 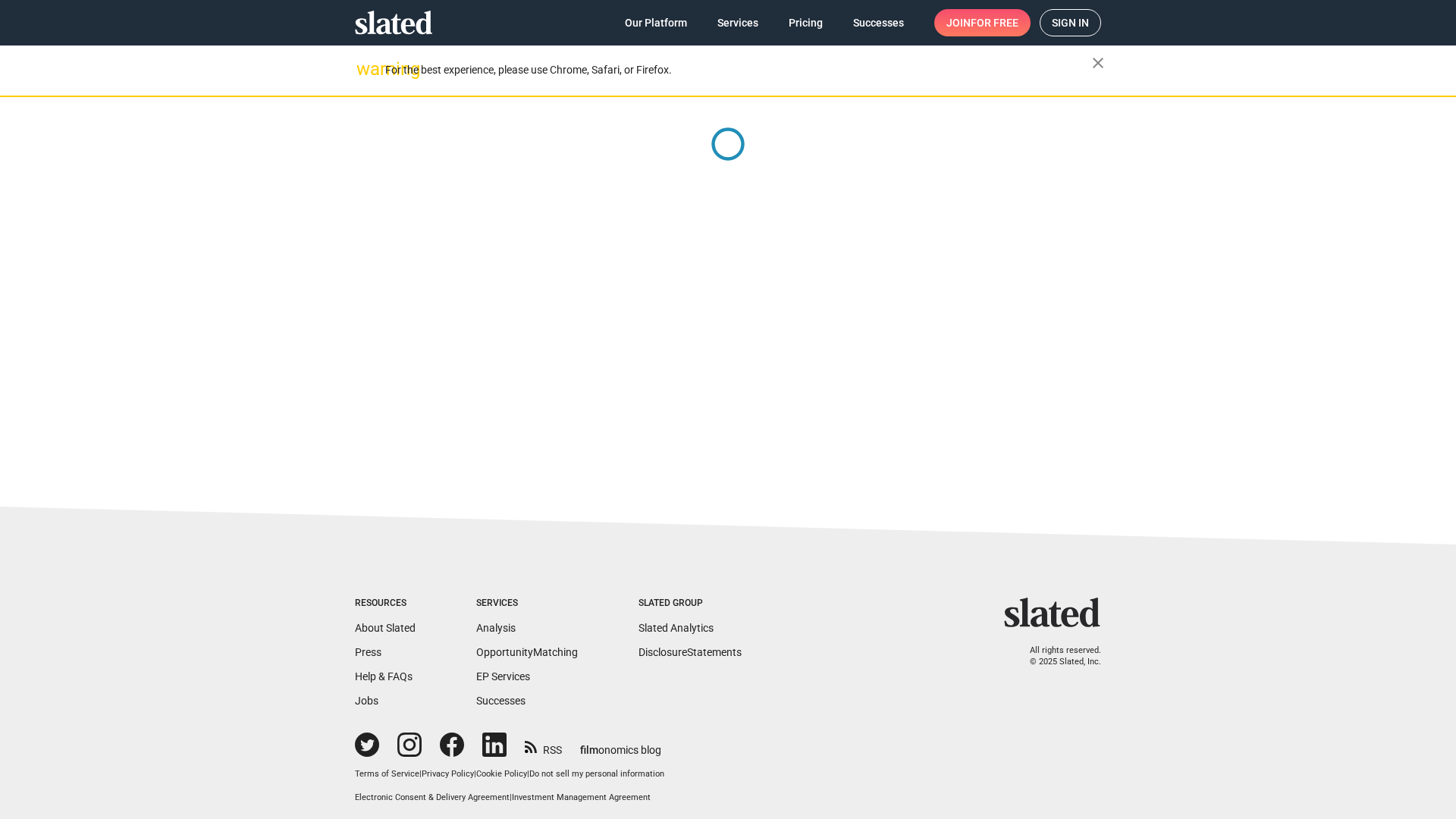 What do you see at coordinates (738, 23) in the screenshot?
I see `a: Services` at bounding box center [738, 23].